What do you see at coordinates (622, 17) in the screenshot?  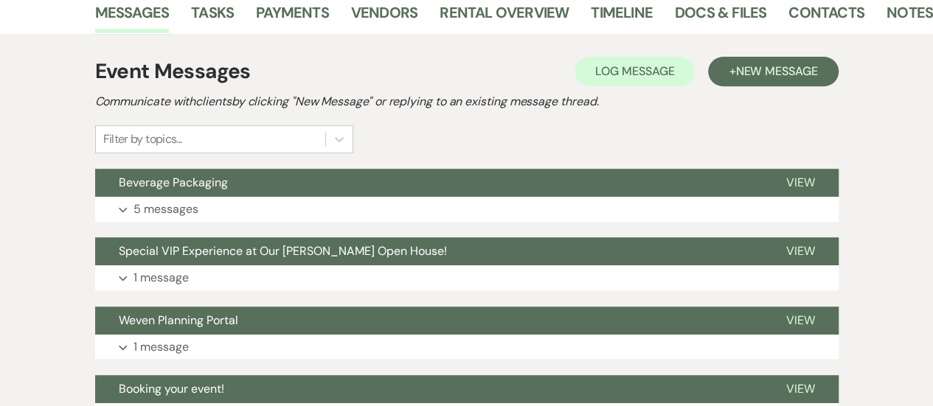 I see `a: Timeline` at bounding box center [622, 17].